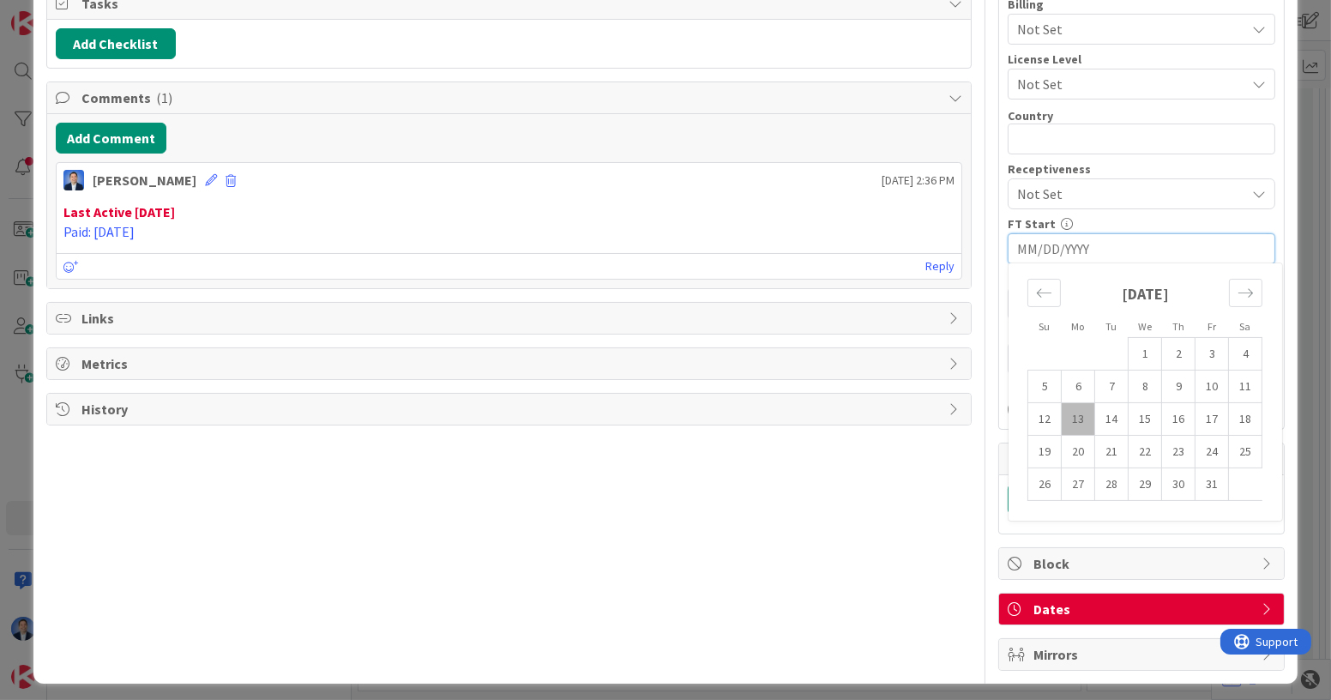 This screenshot has width=1331, height=700. What do you see at coordinates (1212, 387) in the screenshot?
I see `td: Friday, 10/10/2025 12:00 PM` at bounding box center [1212, 387].